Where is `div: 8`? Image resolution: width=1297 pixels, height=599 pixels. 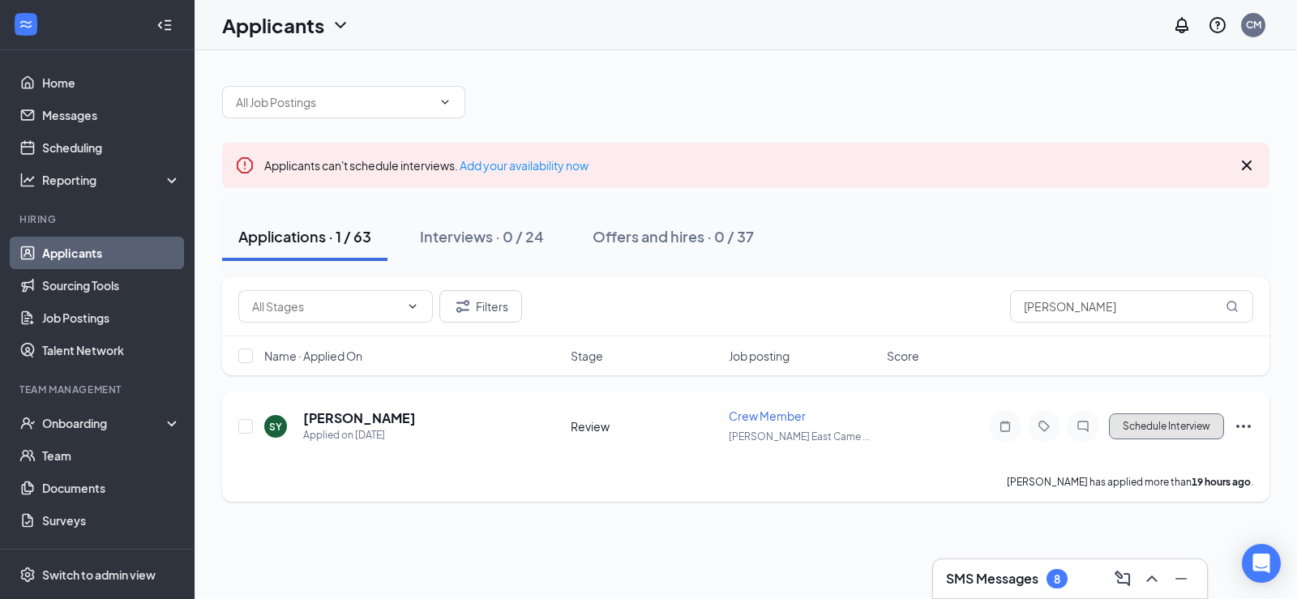
div: 8 is located at coordinates (1057, 579).